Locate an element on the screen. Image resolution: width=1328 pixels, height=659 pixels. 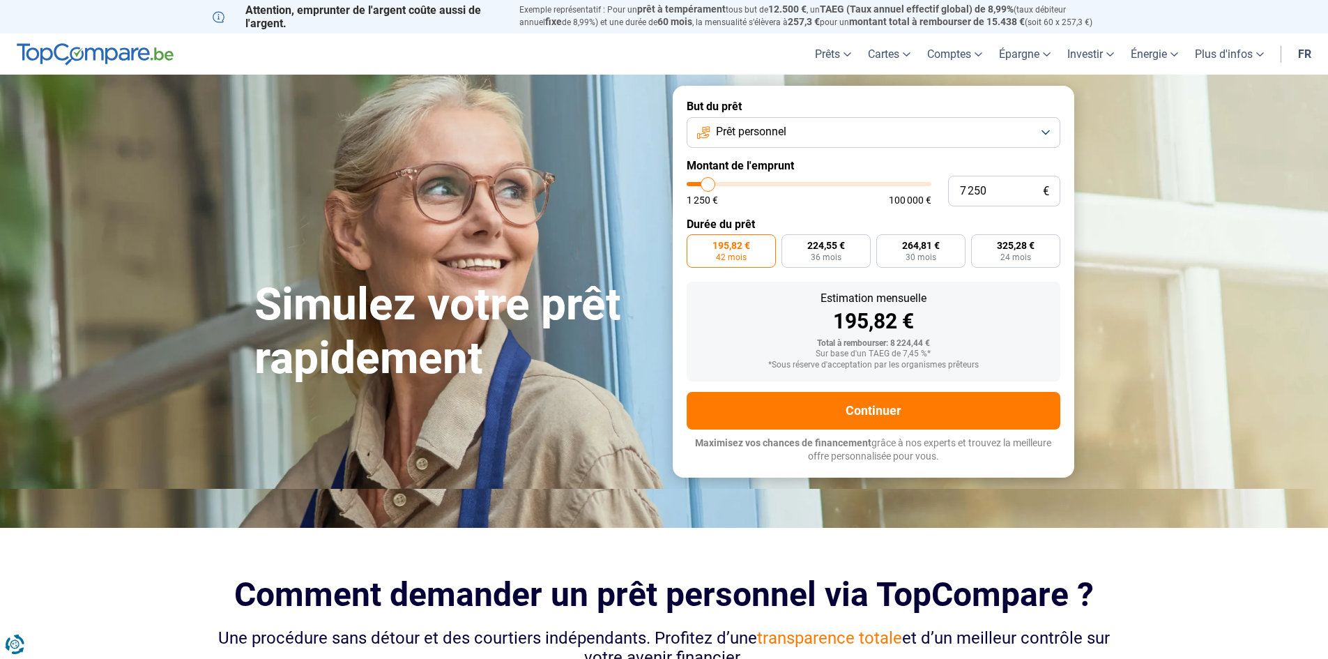
span: 257,3 € is located at coordinates (804, 22).